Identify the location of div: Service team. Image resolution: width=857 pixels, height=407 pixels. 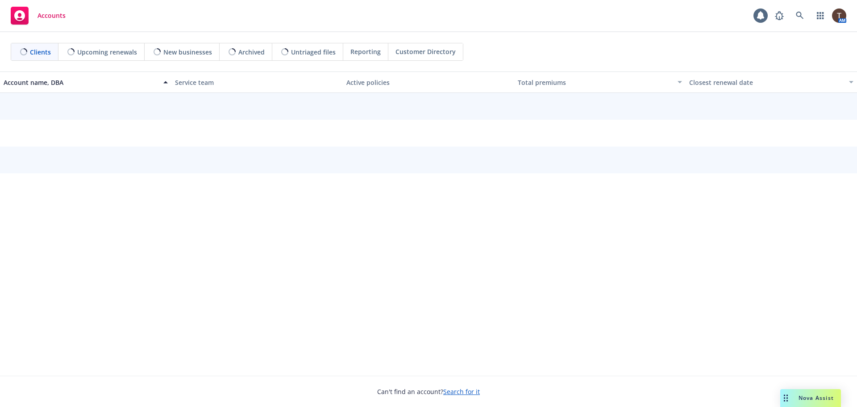
(257, 82).